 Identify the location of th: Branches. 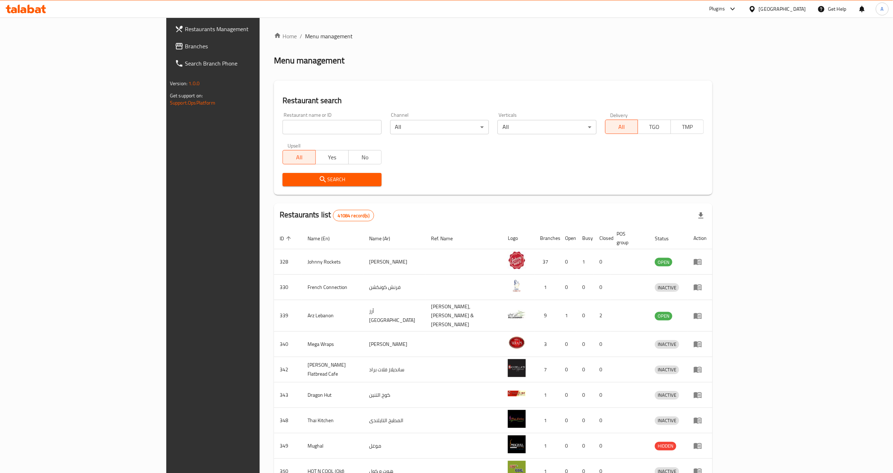
(547, 238).